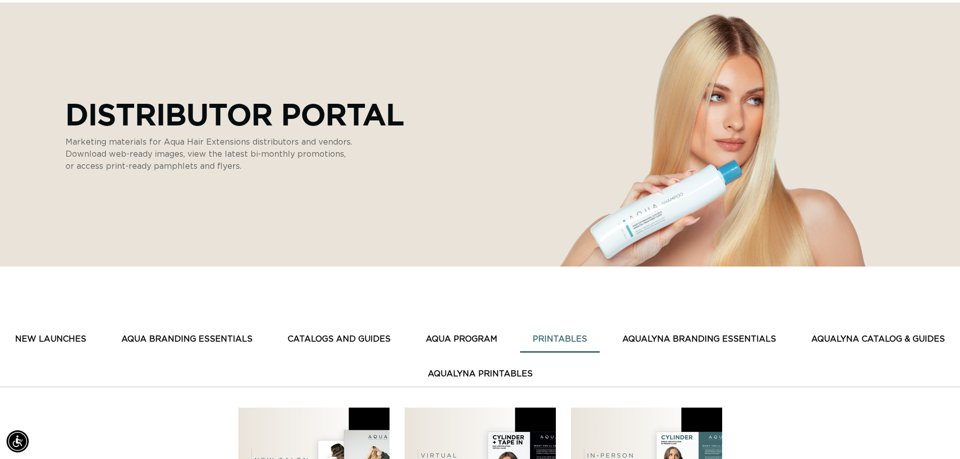 This screenshot has height=459, width=960. I want to click on button: AquaLyna Branding Essentials, so click(699, 339).